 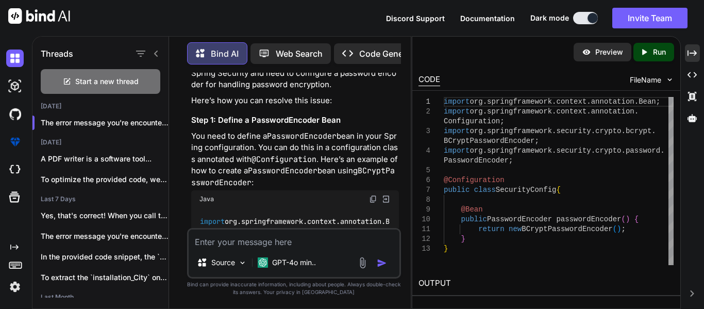 What do you see at coordinates (105, 179) in the screenshot?
I see `p: To optimize the provided code, we can...` at bounding box center [105, 179].